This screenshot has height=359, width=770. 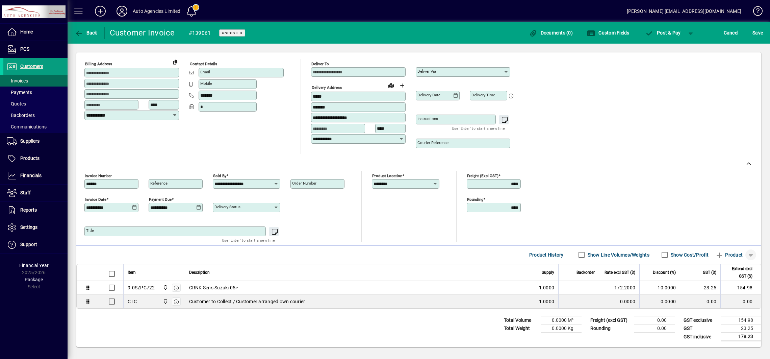 What do you see at coordinates (35, 193) in the screenshot?
I see `a: Staff` at bounding box center [35, 193].